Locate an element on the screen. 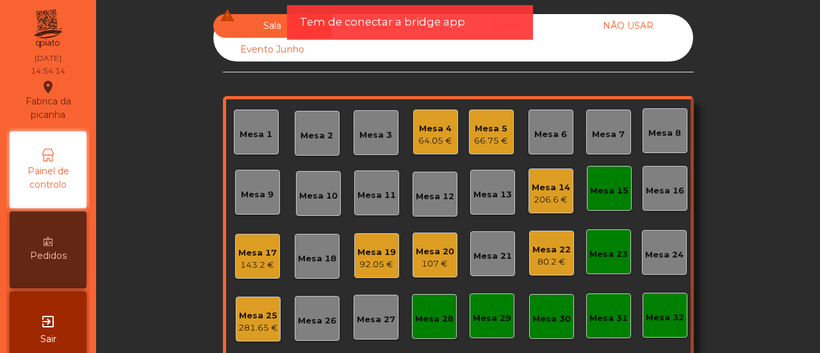  div: 206.6 € is located at coordinates (551, 200).